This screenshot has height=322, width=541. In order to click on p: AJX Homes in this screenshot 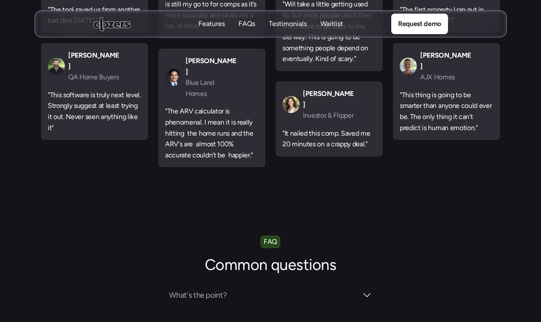, I will do `click(446, 77)`.